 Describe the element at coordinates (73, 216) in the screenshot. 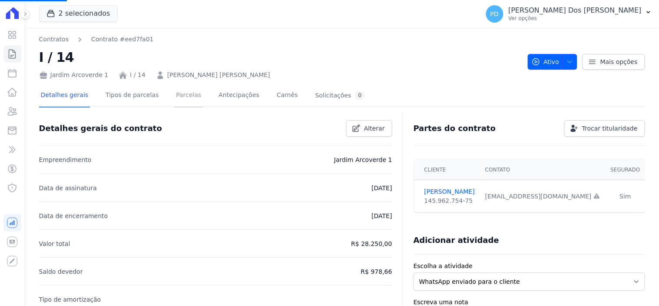

I see `p: Data de encerramento` at that location.